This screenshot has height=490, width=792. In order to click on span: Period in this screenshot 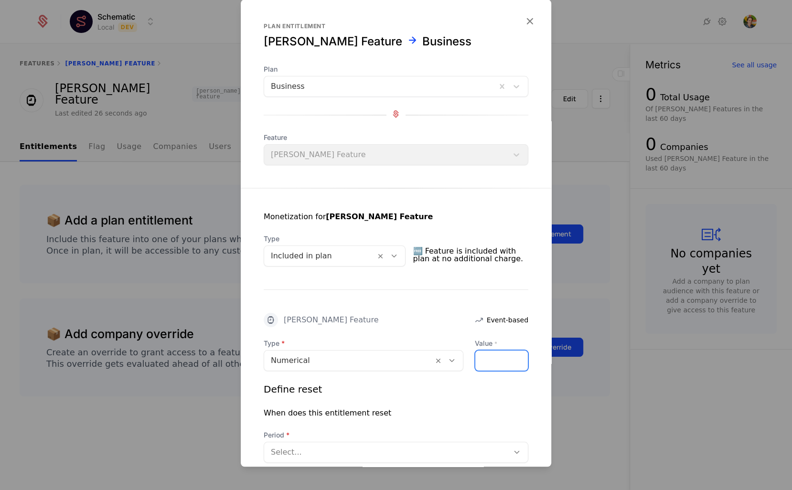, I will do `click(396, 435)`.